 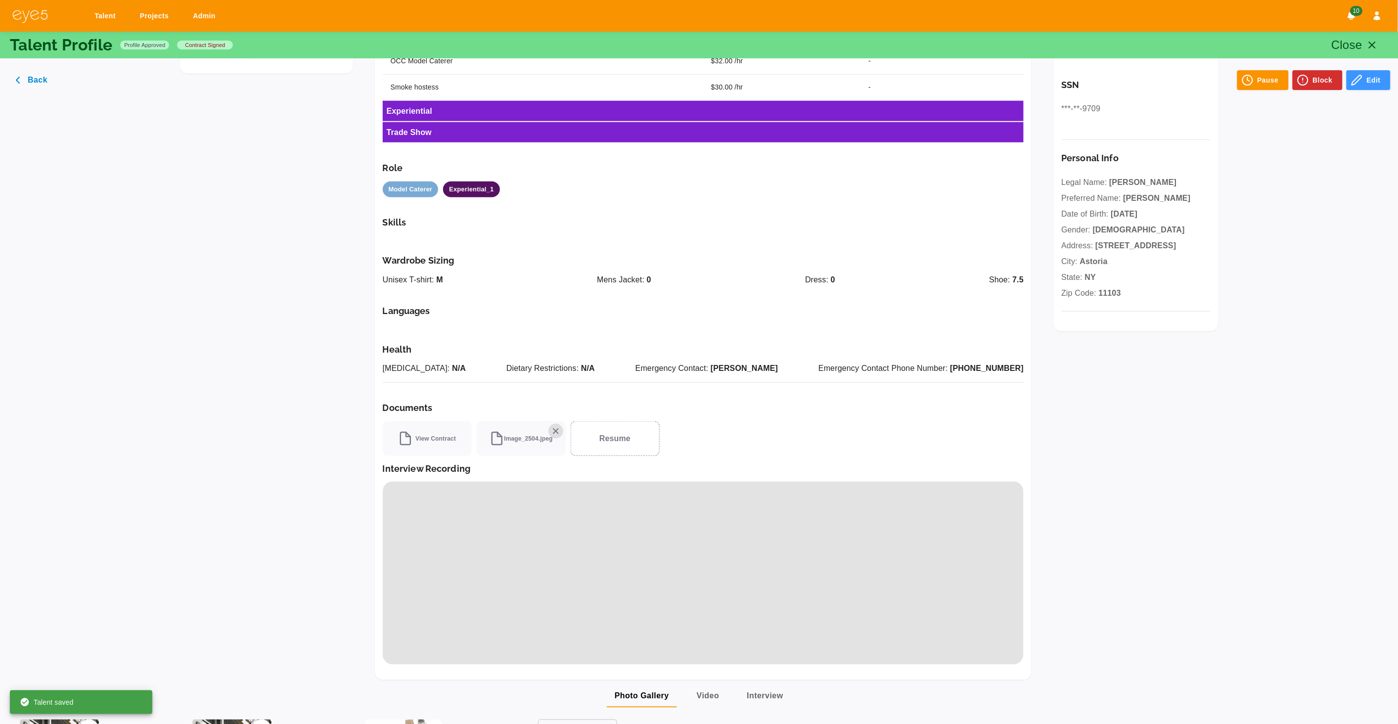 What do you see at coordinates (1263, 80) in the screenshot?
I see `button: Pause` at bounding box center [1263, 80].